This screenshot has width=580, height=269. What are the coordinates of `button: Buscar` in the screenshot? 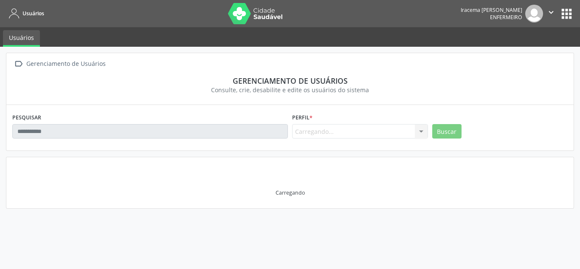 It's located at (447, 131).